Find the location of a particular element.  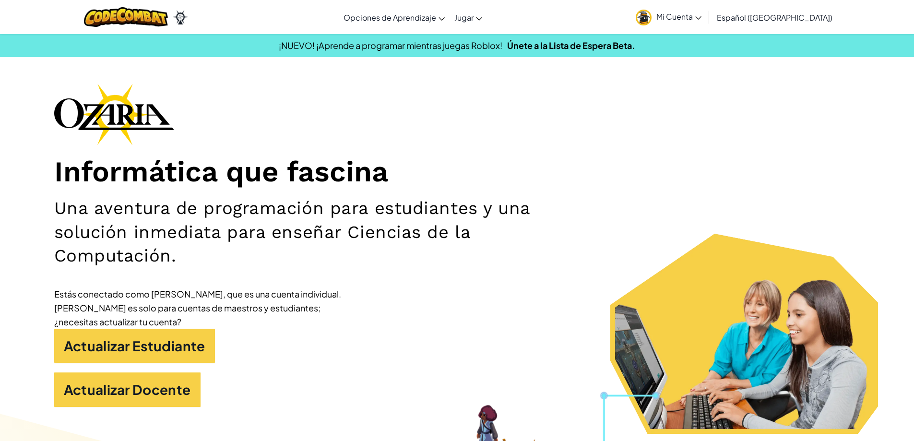

h1: Informática que fascina is located at coordinates (457, 172).